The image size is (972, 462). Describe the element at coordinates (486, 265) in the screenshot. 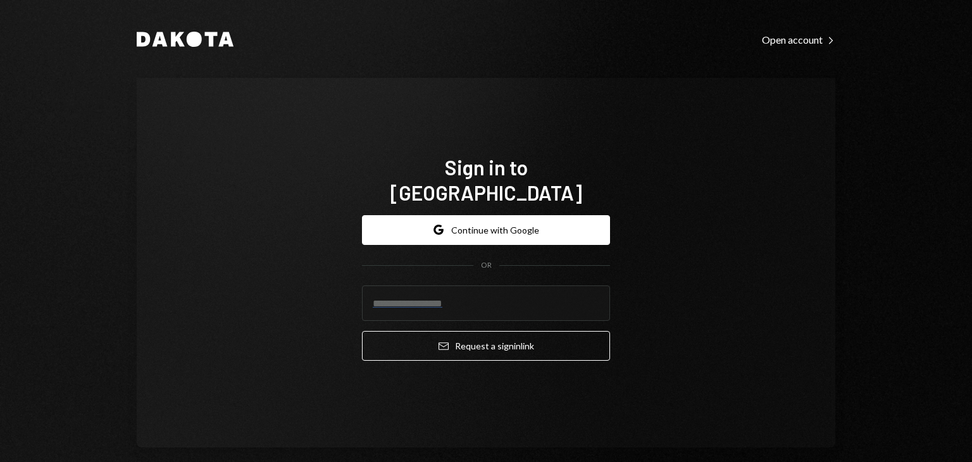

I see `div: OR` at that location.